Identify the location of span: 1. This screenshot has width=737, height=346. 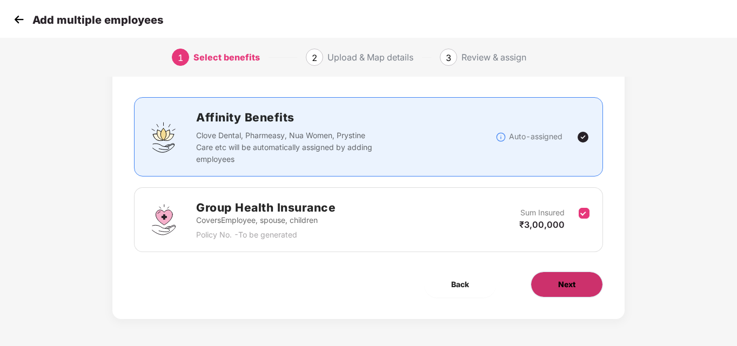
(180, 58).